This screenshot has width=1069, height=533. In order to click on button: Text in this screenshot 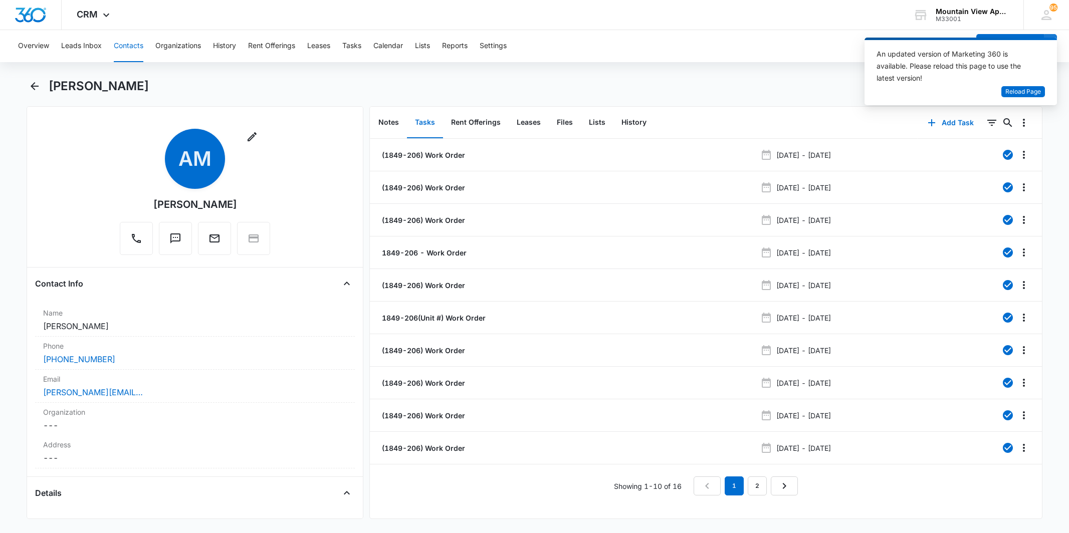, I will do `click(175, 239)`.